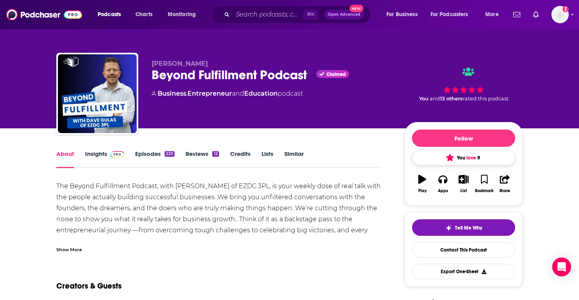 This screenshot has height=300, width=579. Describe the element at coordinates (109, 15) in the screenshot. I see `span: Podcasts` at that location.